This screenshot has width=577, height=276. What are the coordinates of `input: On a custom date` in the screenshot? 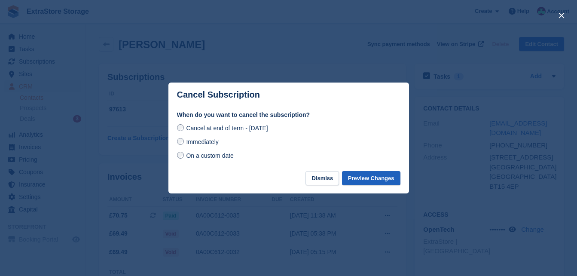 It's located at (180, 155).